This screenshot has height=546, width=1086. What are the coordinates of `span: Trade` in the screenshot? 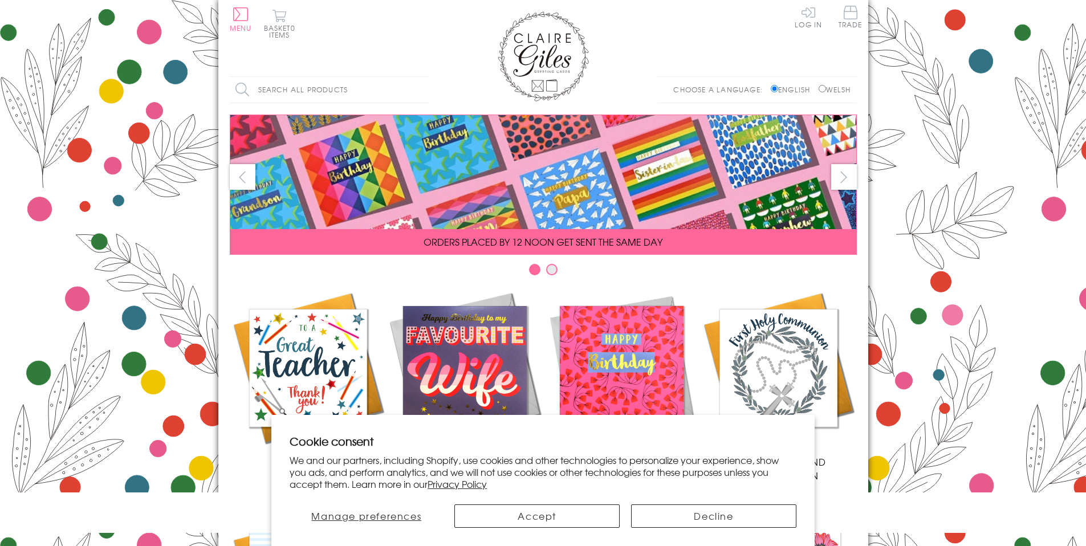 It's located at (850, 17).